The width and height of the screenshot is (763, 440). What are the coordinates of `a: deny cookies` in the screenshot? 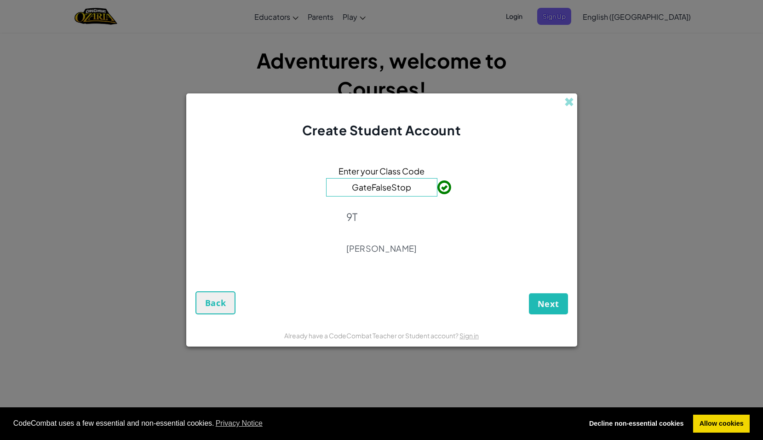 It's located at (636, 424).